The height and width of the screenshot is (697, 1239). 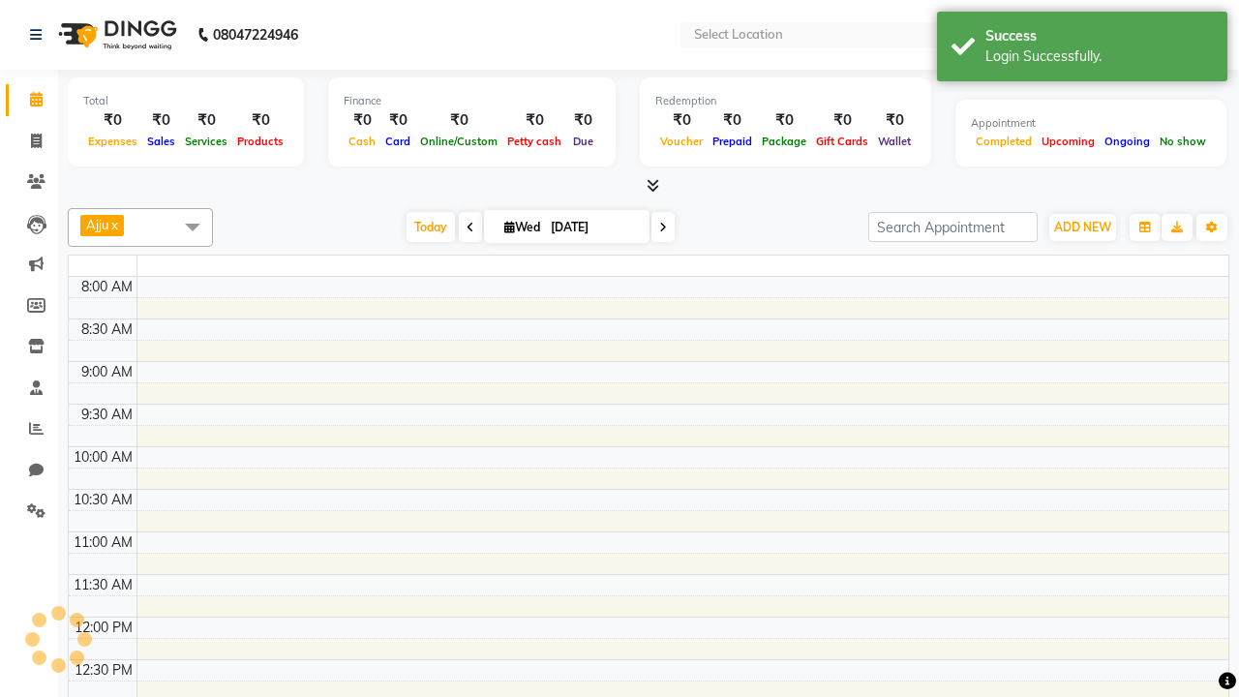 I want to click on span: Sales, so click(x=161, y=141).